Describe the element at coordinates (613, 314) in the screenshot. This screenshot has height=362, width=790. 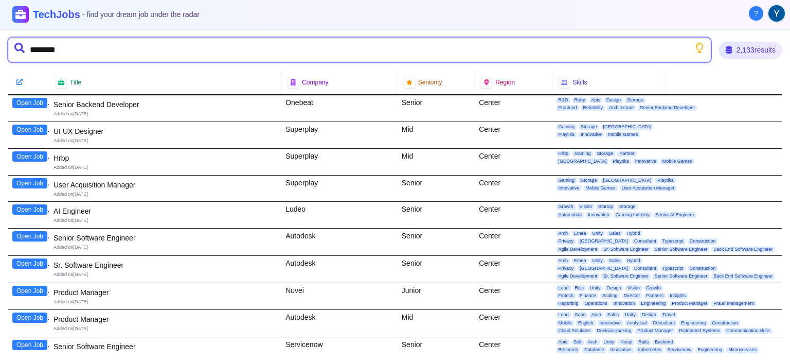
I see `span: Sales` at that location.